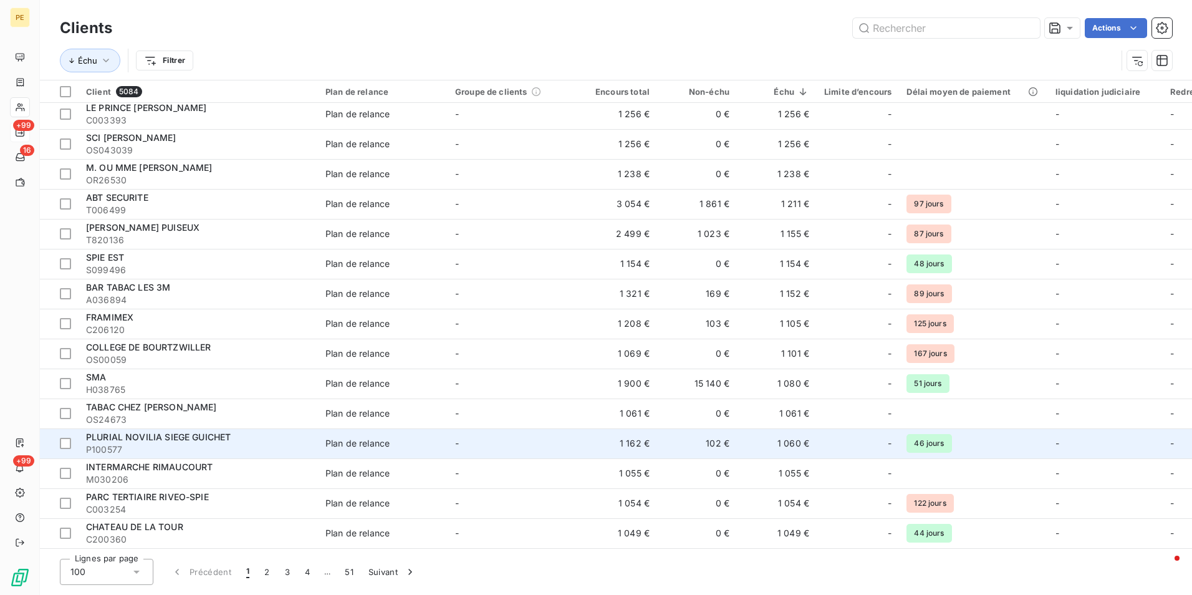  What do you see at coordinates (87, 60) in the screenshot?
I see `span: Échu` at bounding box center [87, 60].